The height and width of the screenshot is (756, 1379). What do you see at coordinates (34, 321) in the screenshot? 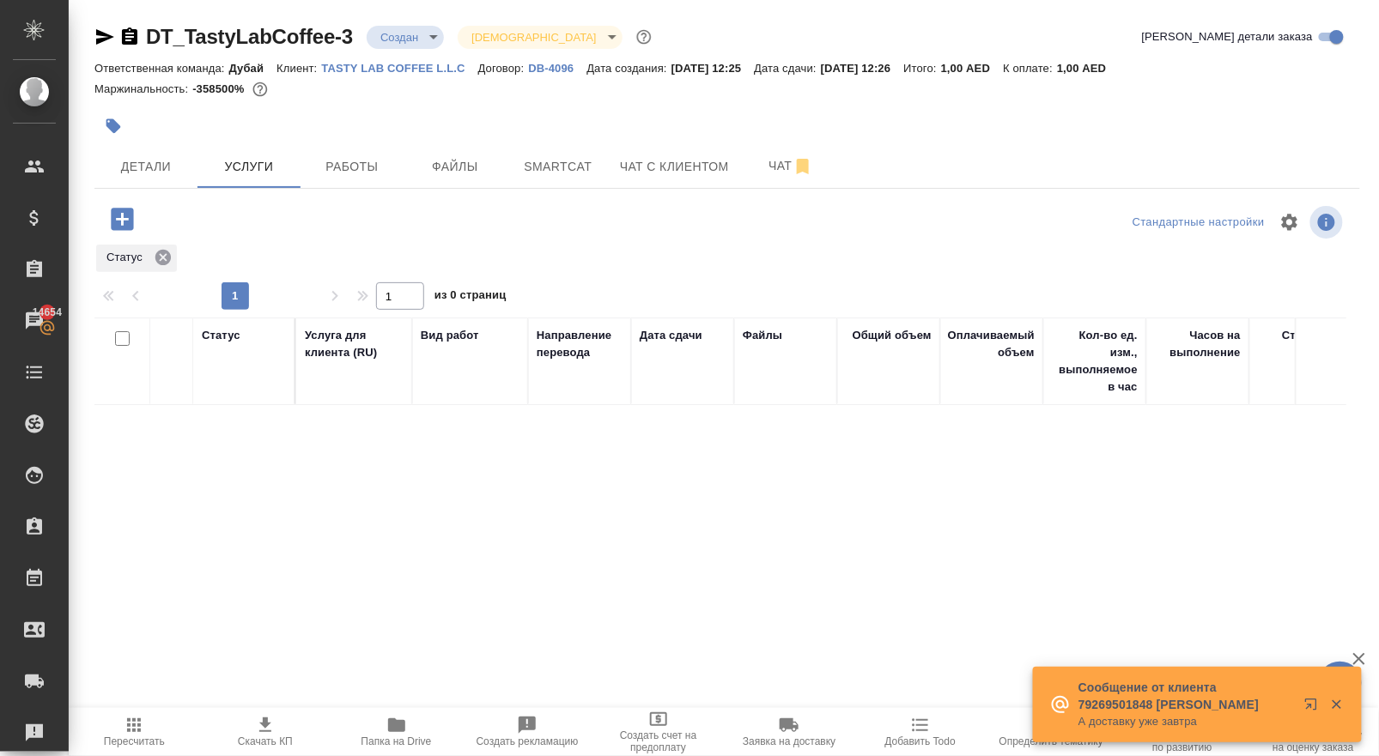
I see `a: 14654` at bounding box center [34, 321].